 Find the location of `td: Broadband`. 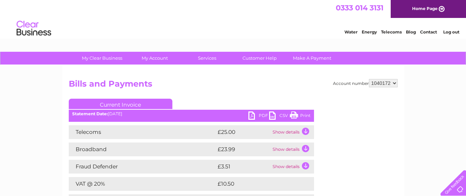

td: Broadband is located at coordinates (142, 149).